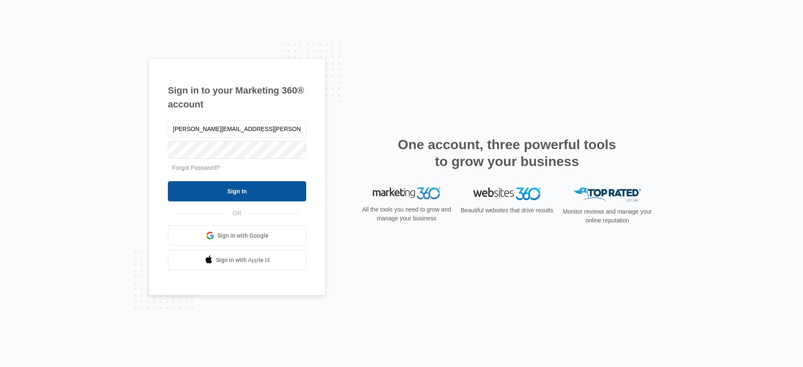  I want to click on a: Forgot Password?, so click(196, 168).